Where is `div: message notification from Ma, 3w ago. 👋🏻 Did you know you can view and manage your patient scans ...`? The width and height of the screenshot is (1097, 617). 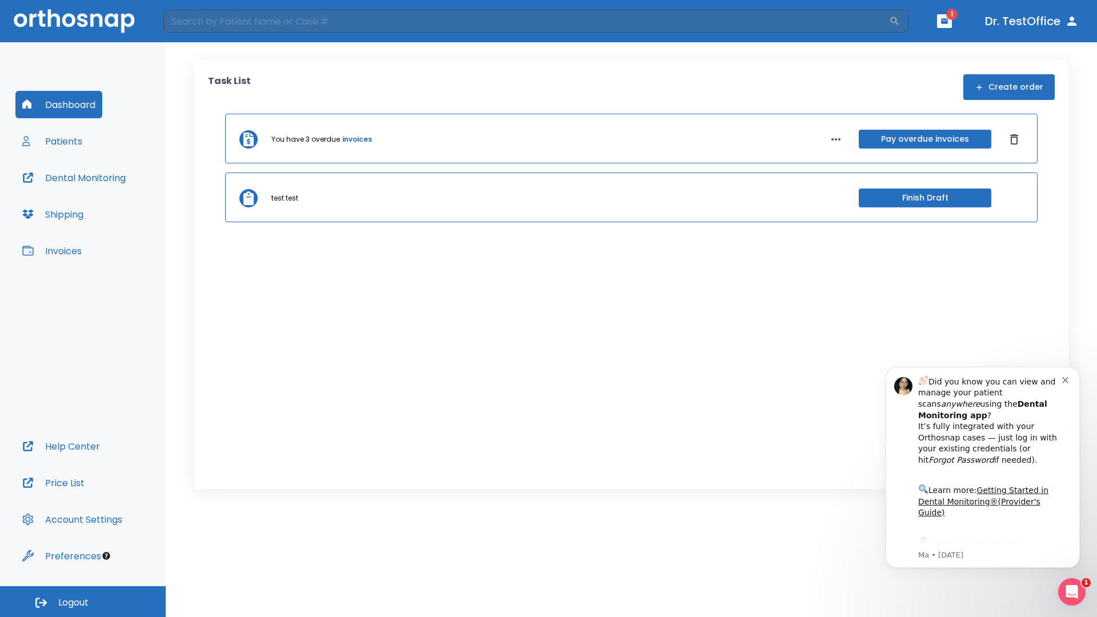
div: message notification from Ma, 3w ago. 👋🏻 Did you know you can view and manage your patient scans ... is located at coordinates (114, 118).